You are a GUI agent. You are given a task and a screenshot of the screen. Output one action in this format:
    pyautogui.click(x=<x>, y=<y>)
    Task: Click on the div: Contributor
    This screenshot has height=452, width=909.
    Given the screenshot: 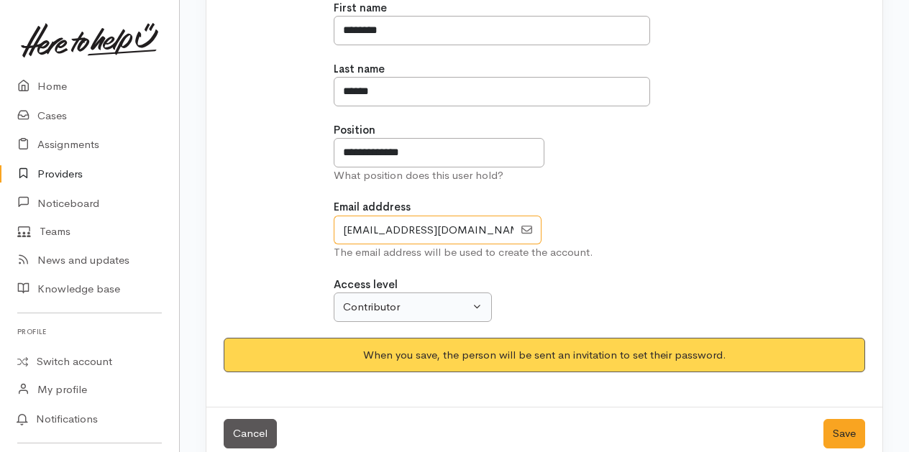 What is the action you would take?
    pyautogui.click(x=406, y=307)
    